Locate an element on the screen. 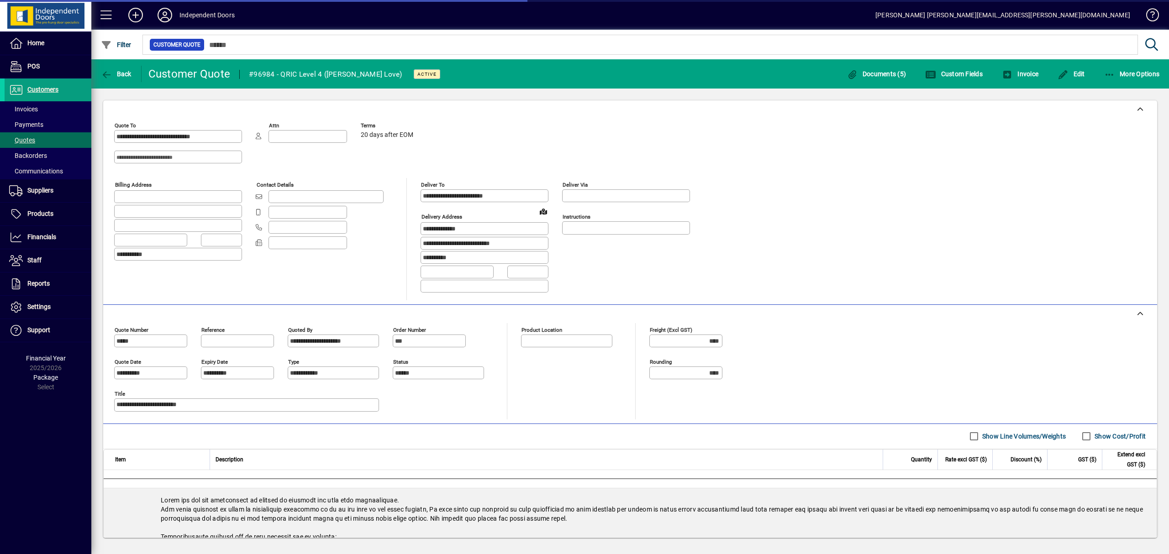 The width and height of the screenshot is (1169, 554). mat-label: Type is located at coordinates (294, 362).